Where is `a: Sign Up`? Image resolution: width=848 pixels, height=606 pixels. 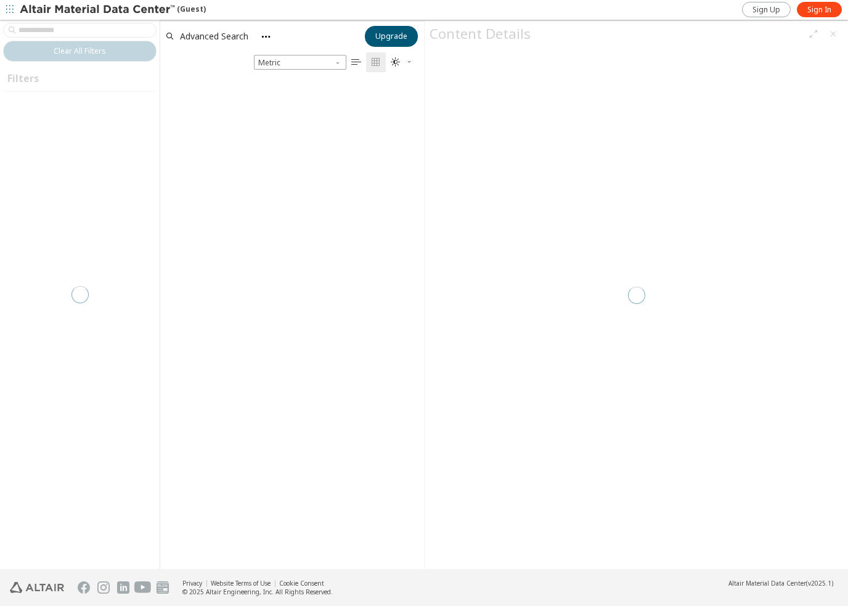 a: Sign Up is located at coordinates (766, 9).